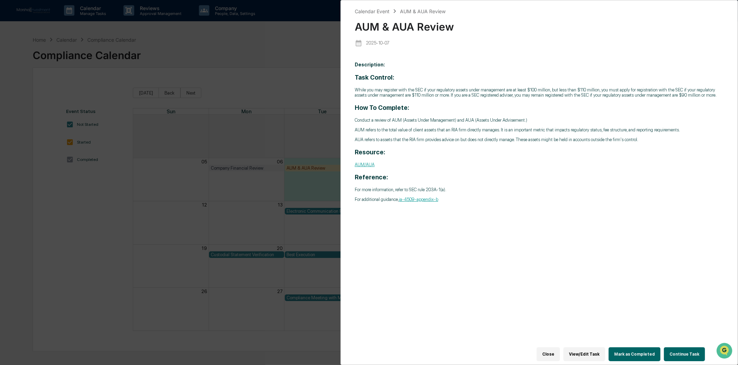 This screenshot has height=365, width=738. I want to click on strong: How To Complete:, so click(382, 107).